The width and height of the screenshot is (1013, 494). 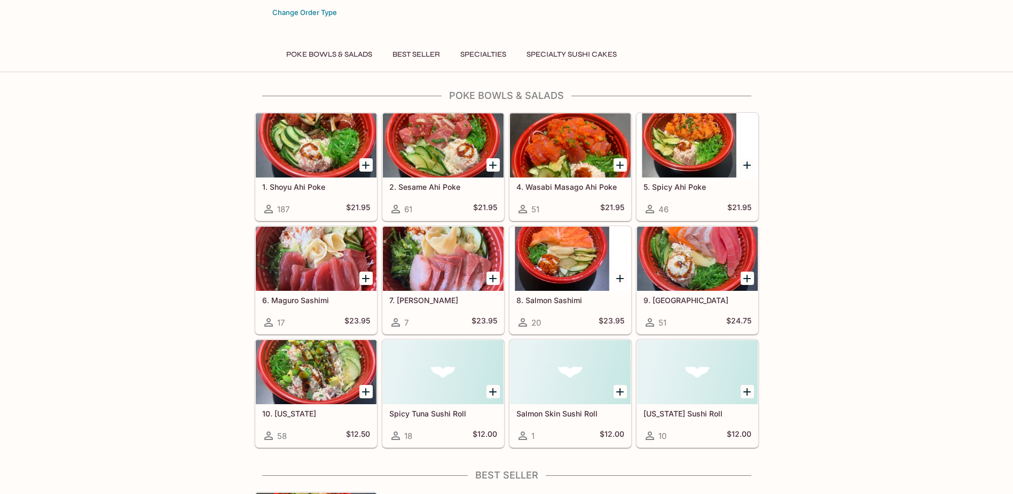 What do you see at coordinates (571, 413) in the screenshot?
I see `h5: Salmon Skin Sushi Roll` at bounding box center [571, 413].